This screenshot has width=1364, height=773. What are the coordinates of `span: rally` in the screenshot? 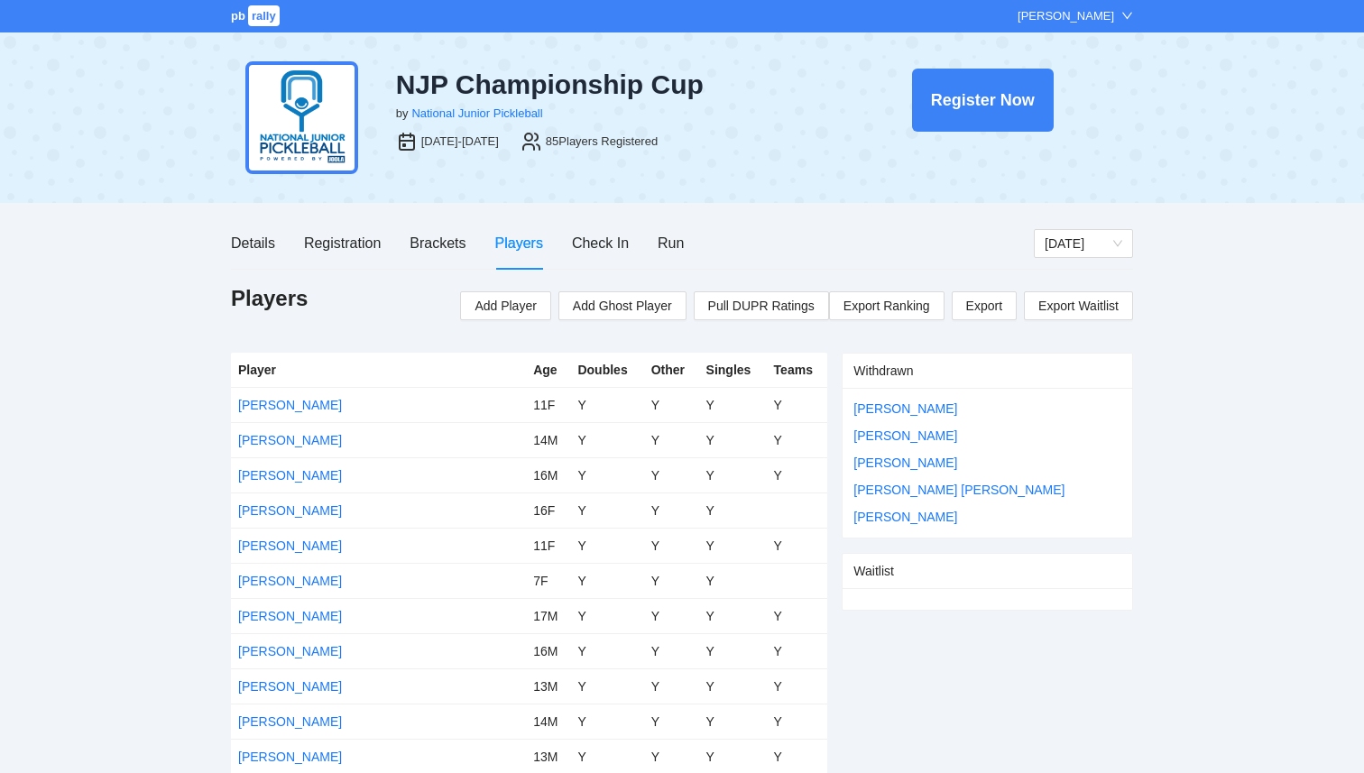 It's located at (263, 15).